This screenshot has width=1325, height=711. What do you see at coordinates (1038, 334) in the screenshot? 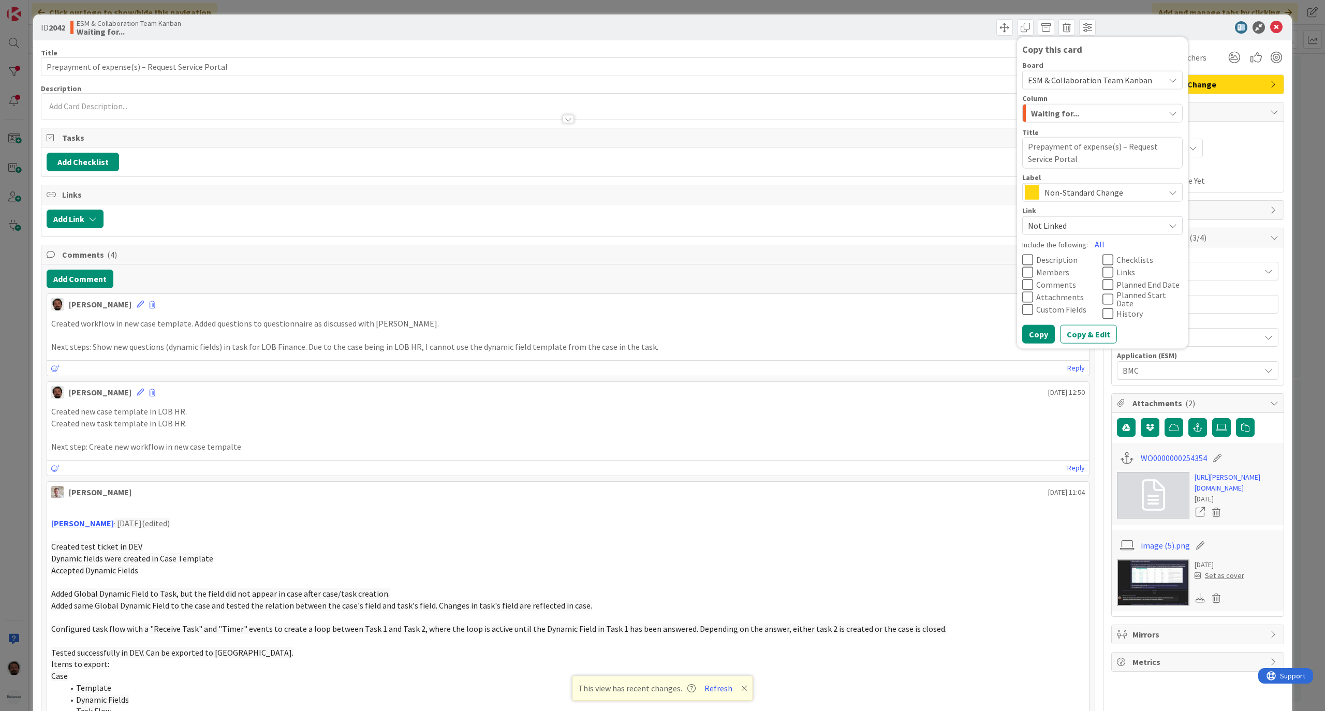
I see `button: Copy` at bounding box center [1038, 334].